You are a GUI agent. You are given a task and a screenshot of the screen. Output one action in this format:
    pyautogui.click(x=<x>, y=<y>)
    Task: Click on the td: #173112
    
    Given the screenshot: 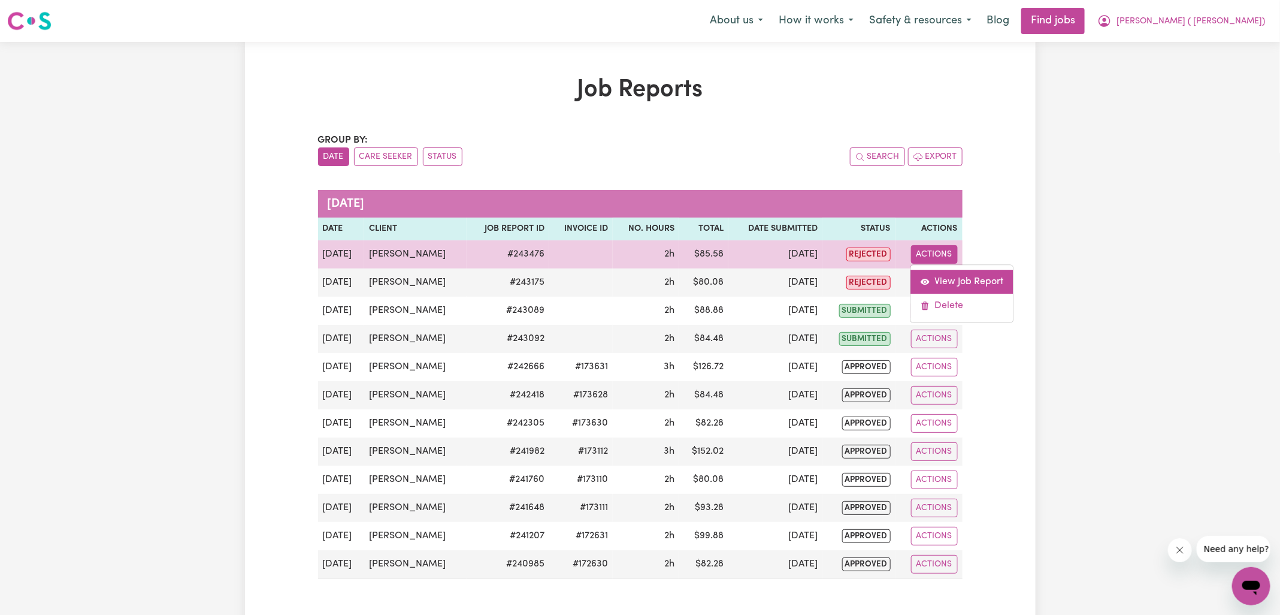 What is the action you would take?
    pyautogui.click(x=581, y=451)
    